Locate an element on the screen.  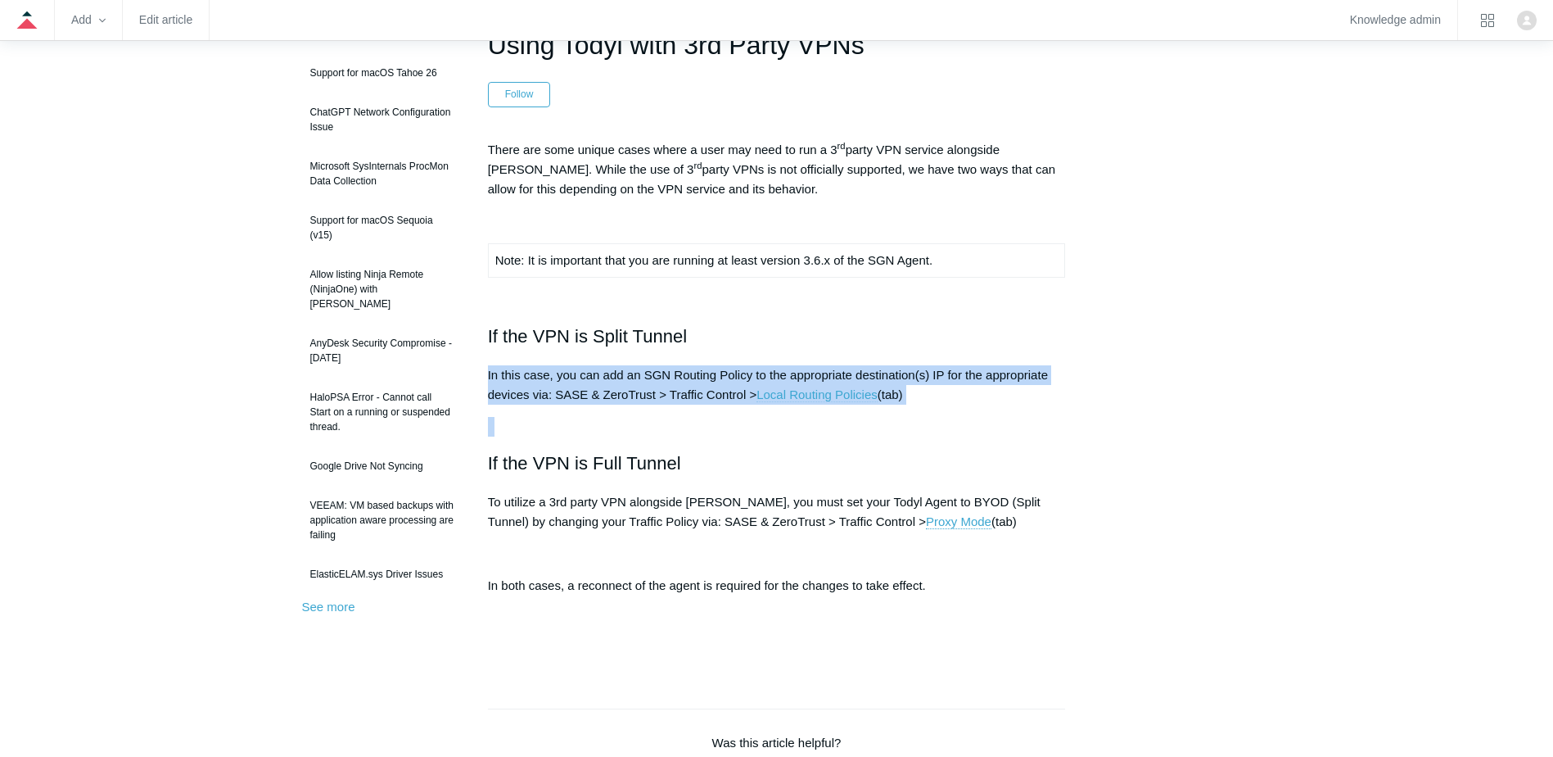
p: In this case, you can add an SGN Routing Policy to the appropriate destination(s) IP for the appr... is located at coordinates (777, 385).